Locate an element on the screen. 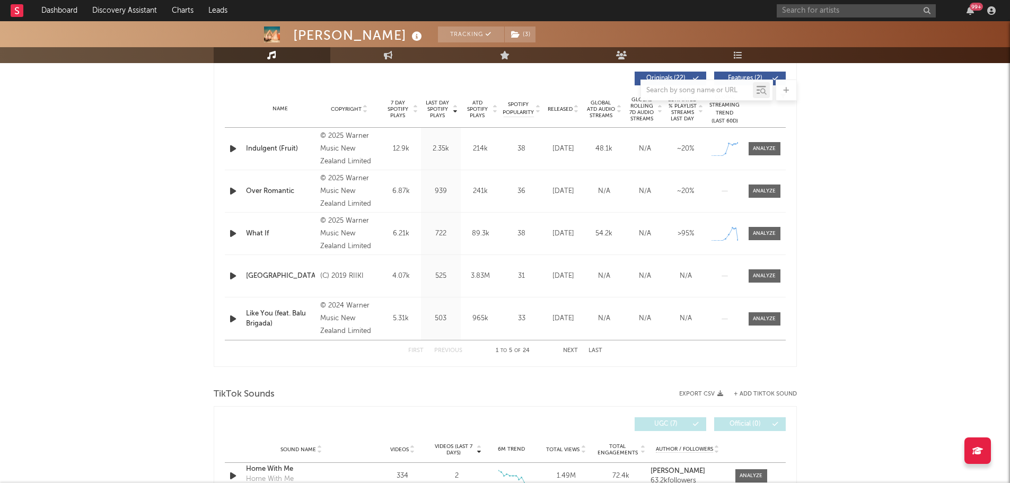 The width and height of the screenshot is (1010, 483). div: 2.35k is located at coordinates (441, 149).